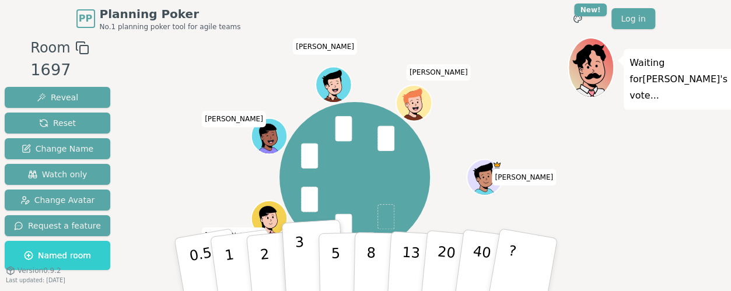 Image resolution: width=731 pixels, height=291 pixels. Describe the element at coordinates (590, 10) in the screenshot. I see `div: New!` at that location.